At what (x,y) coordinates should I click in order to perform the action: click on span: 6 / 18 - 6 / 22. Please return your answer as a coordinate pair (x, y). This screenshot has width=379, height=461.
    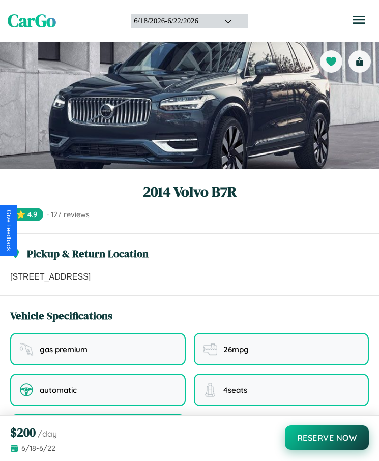
    Looking at the image, I should click on (38, 449).